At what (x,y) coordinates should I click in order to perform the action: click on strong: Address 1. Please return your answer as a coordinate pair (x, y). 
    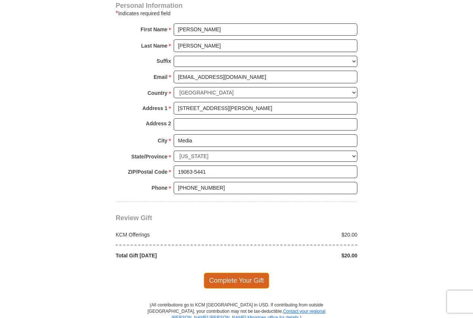
    Looking at the image, I should click on (155, 108).